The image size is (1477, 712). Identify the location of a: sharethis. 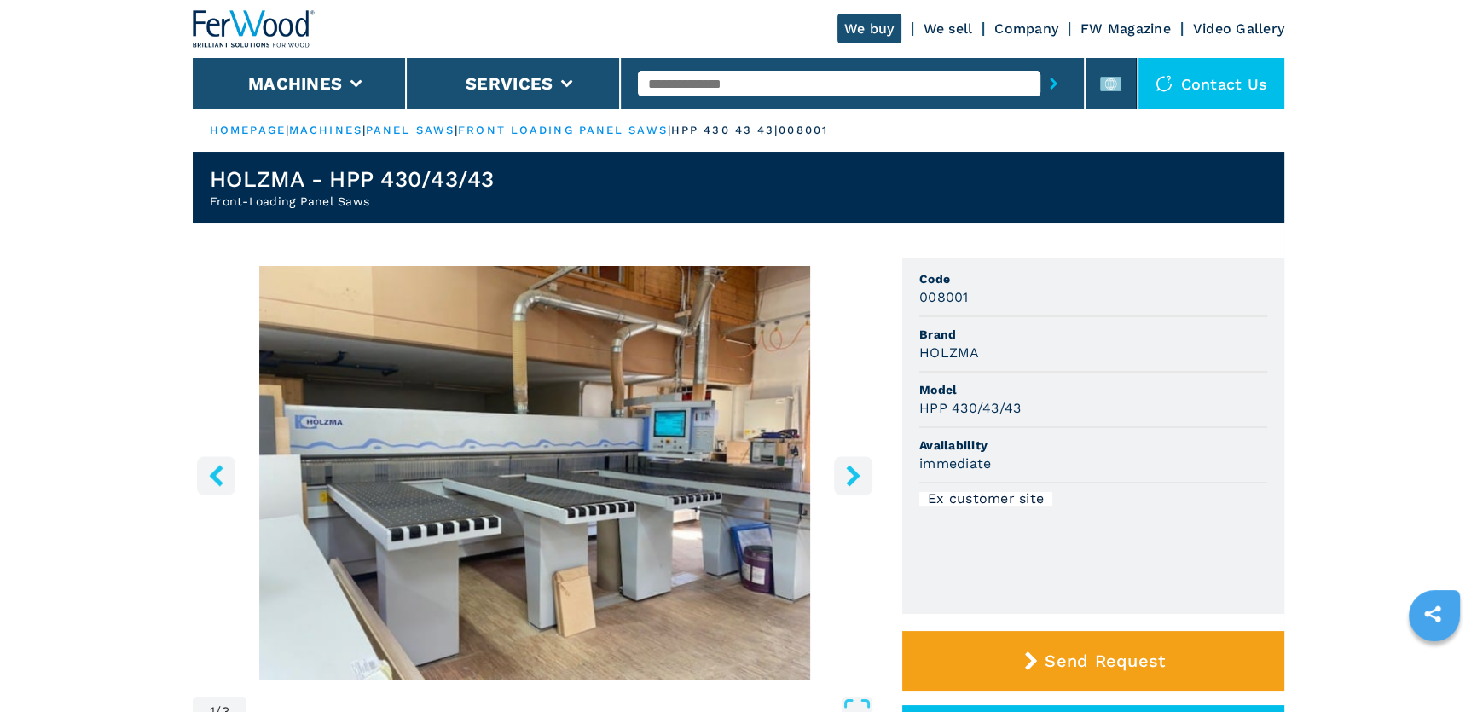
(1433, 614).